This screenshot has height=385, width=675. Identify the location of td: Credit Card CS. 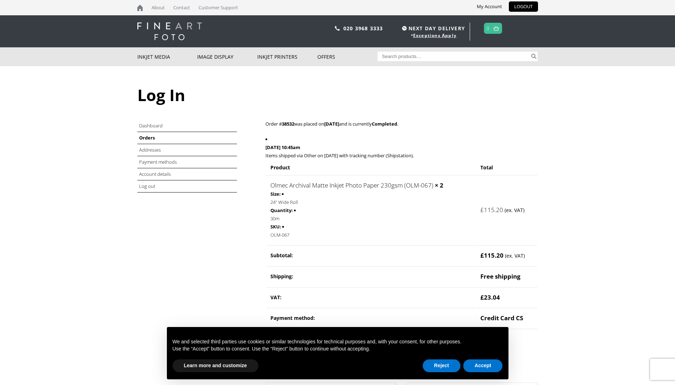
(507, 318).